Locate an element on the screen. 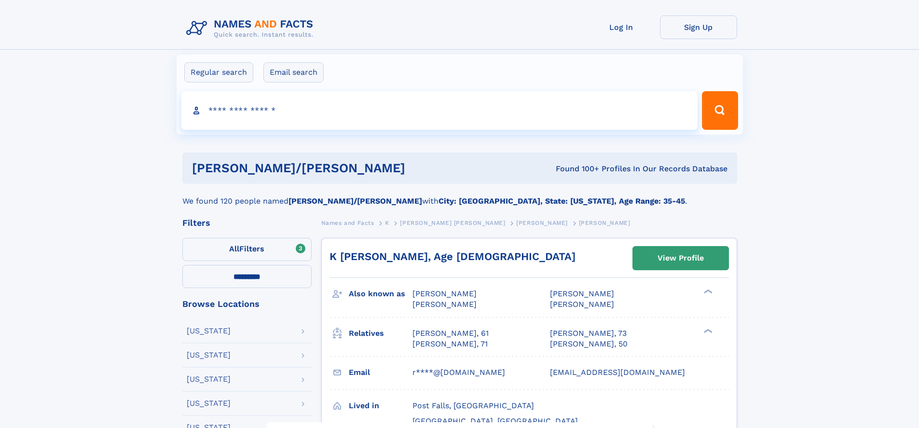 The height and width of the screenshot is (428, 919). button: Search Button is located at coordinates (719, 110).